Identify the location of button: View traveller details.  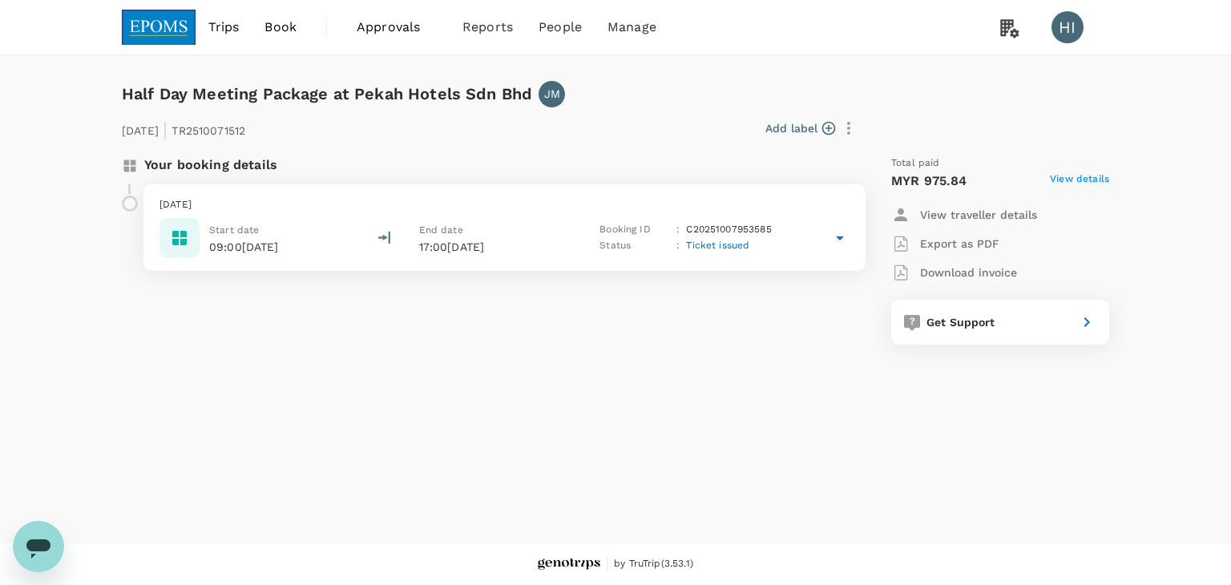
(964, 215).